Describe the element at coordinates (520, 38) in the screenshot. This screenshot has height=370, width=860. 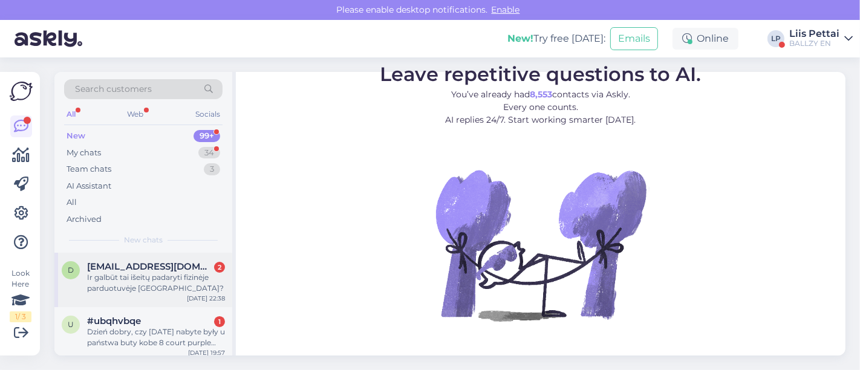
I see `b: New!` at that location.